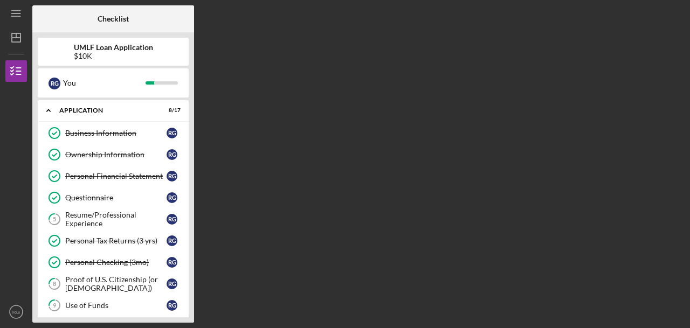 Image resolution: width=690 pixels, height=328 pixels. I want to click on div: Personal Checking (3mo), so click(116, 263).